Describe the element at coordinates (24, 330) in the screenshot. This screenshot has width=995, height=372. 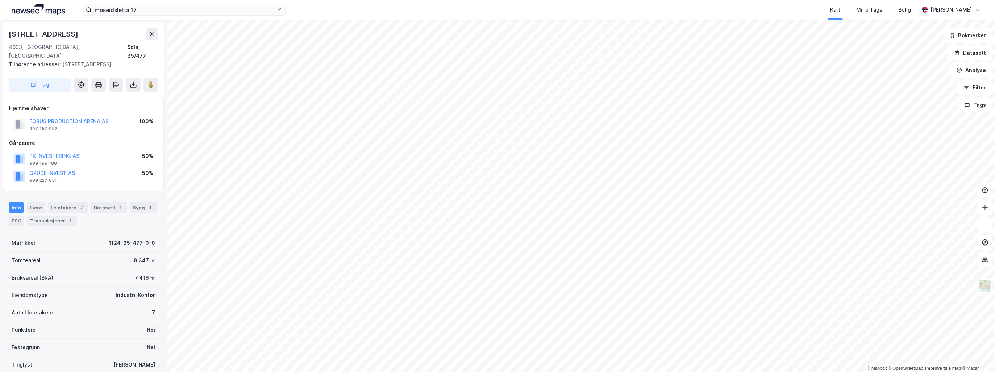
I see `div: Punktleie` at that location.